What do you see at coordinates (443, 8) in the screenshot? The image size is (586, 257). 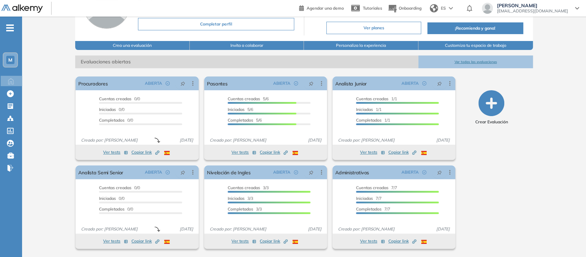 I see `span: ES` at bounding box center [443, 8].